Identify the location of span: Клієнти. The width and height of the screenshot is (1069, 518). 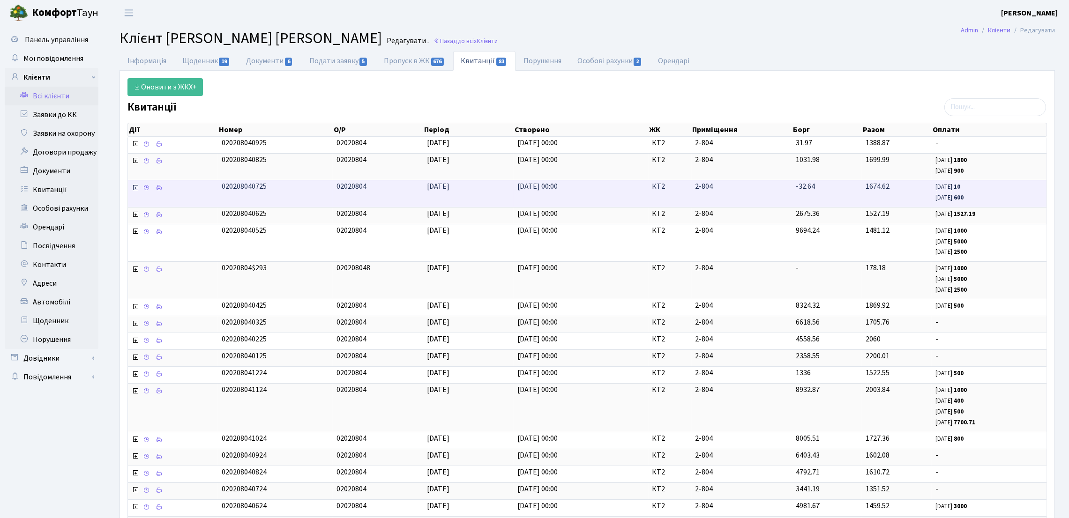
(487, 41).